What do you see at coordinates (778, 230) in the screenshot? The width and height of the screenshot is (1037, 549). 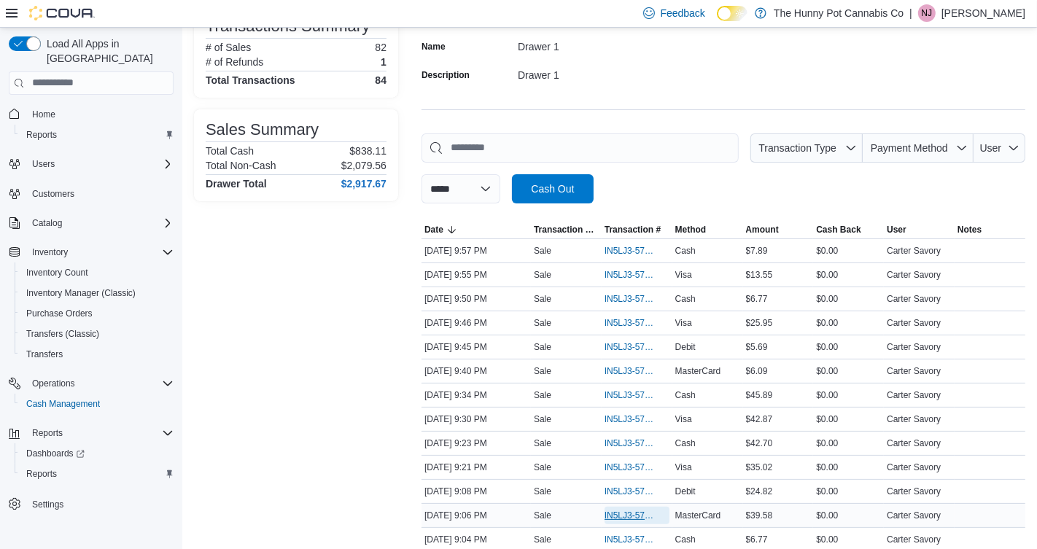 I see `button: Amount` at bounding box center [778, 230].